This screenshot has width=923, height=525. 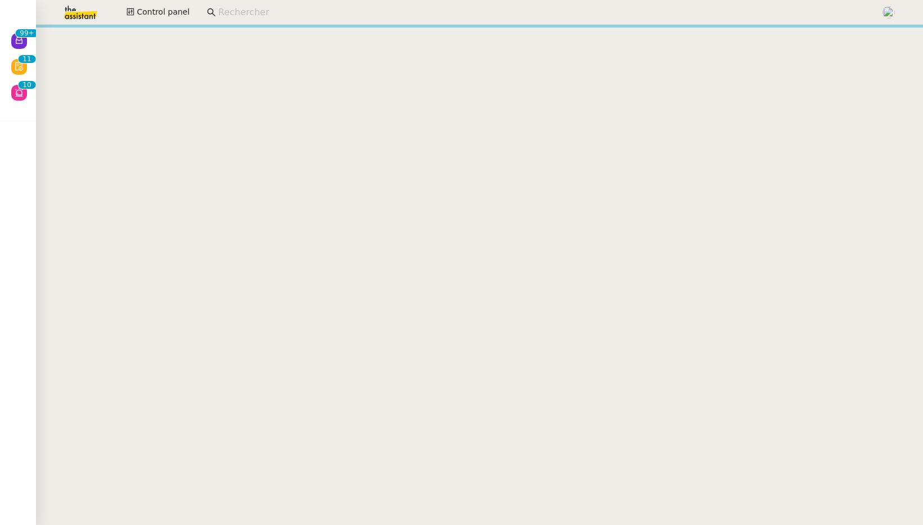 I want to click on button: Control panel, so click(x=158, y=12).